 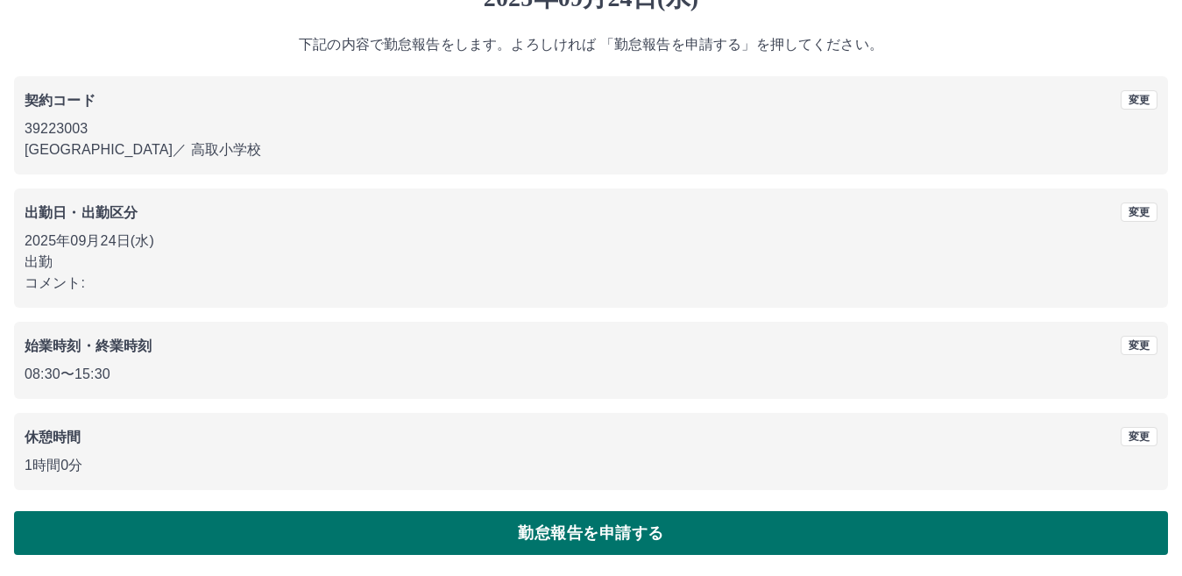 What do you see at coordinates (591, 45) in the screenshot?
I see `p: 下記の内容で勤怠報告をします。よろしければ 「勤怠報告を申請する」を押してください。` at bounding box center [591, 45].